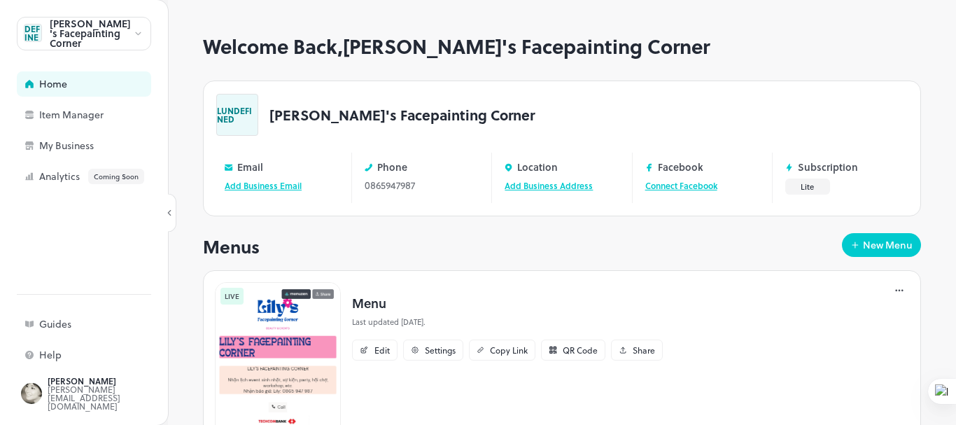 This screenshot has height=425, width=956. Describe the element at coordinates (509, 350) in the screenshot. I see `div: Copy Link` at that location.